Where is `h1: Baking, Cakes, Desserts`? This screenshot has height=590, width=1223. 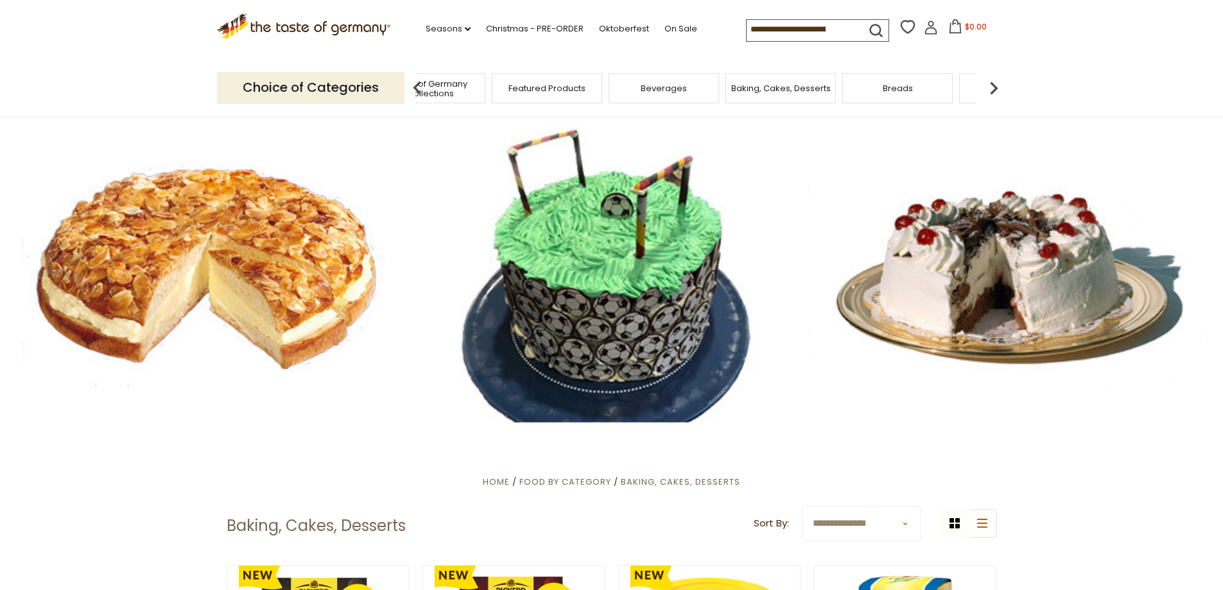
h1: Baking, Cakes, Desserts is located at coordinates (316, 526).